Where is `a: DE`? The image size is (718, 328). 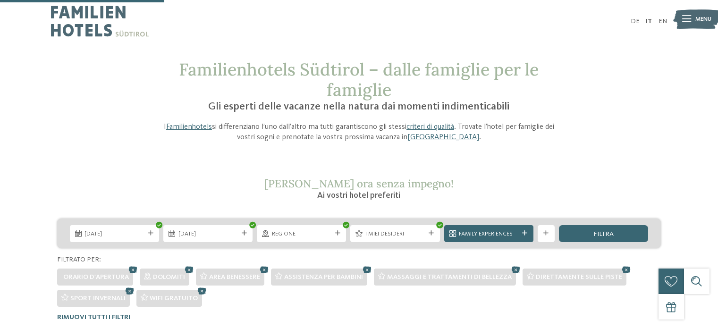
a: DE is located at coordinates (635, 21).